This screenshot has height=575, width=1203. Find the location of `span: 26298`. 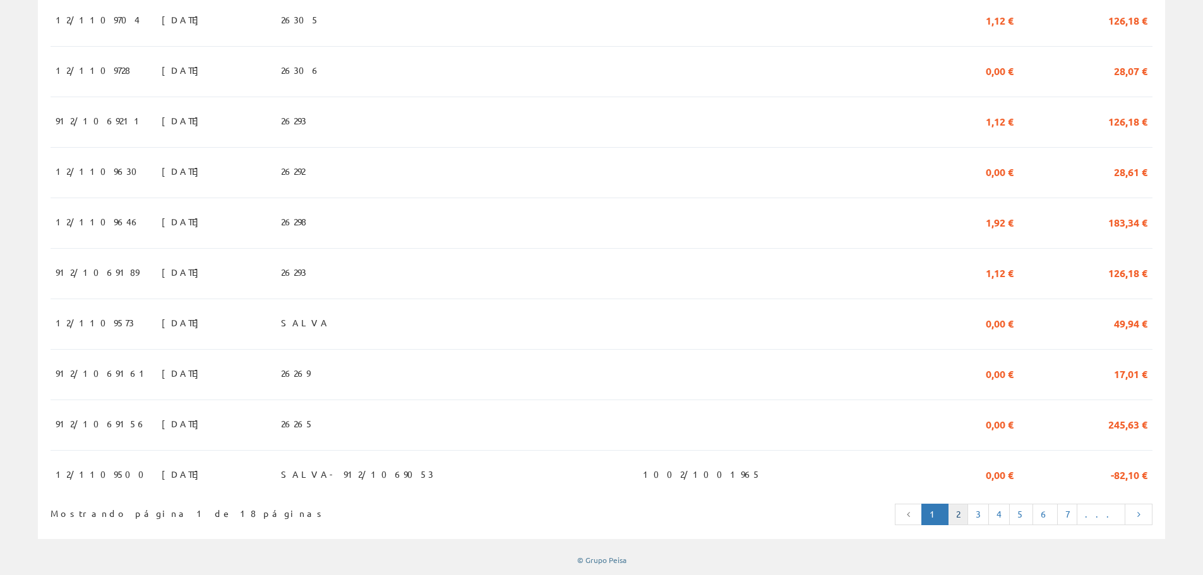

span: 26298 is located at coordinates (294, 222).